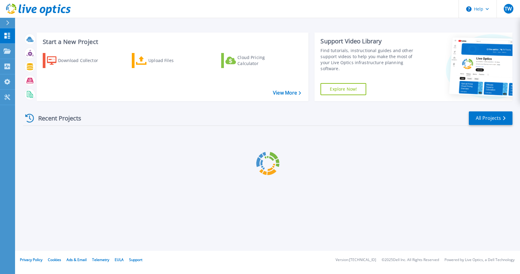  Describe the element at coordinates (343, 89) in the screenshot. I see `a: Explore Now!` at that location.